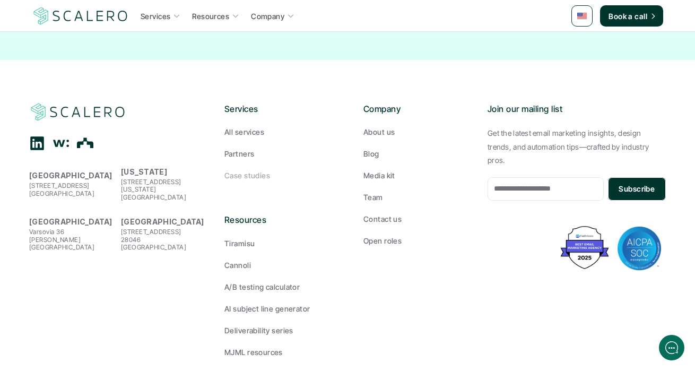 The image size is (695, 371). What do you see at coordinates (577, 147) in the screenshot?
I see `p: Get the latest email marketing insights, design trends, and automation tips—crafted by industry p...` at bounding box center [577, 147].